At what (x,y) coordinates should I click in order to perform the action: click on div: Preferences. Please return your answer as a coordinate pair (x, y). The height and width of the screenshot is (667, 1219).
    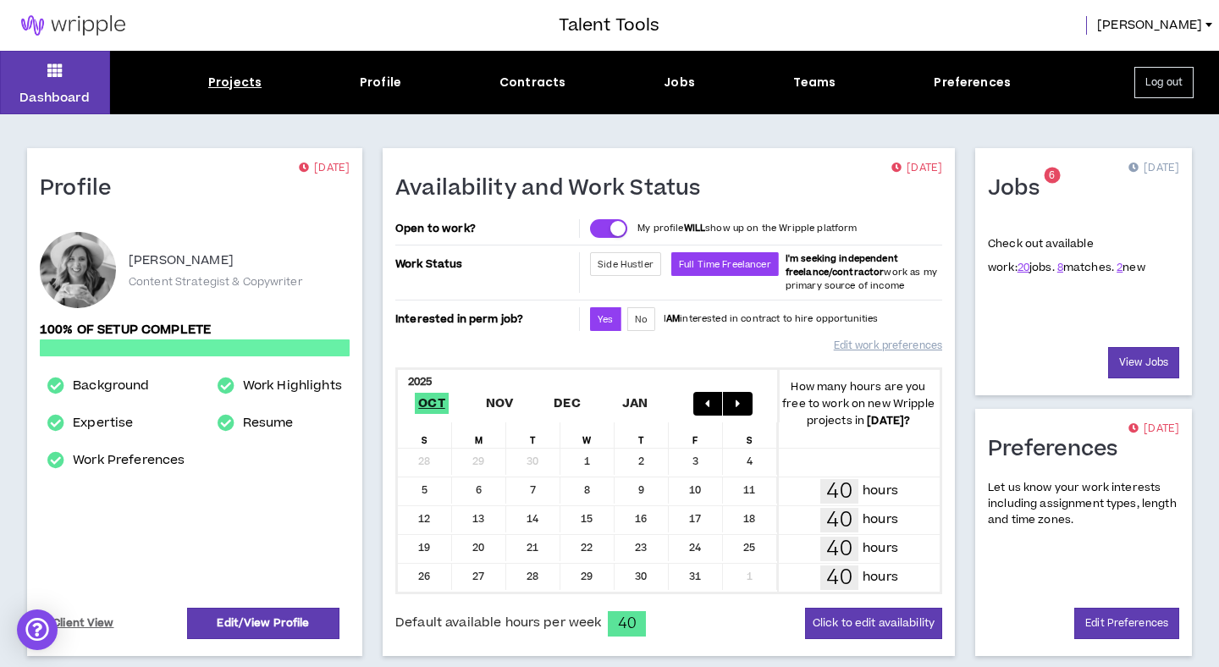
    Looking at the image, I should click on (972, 82).